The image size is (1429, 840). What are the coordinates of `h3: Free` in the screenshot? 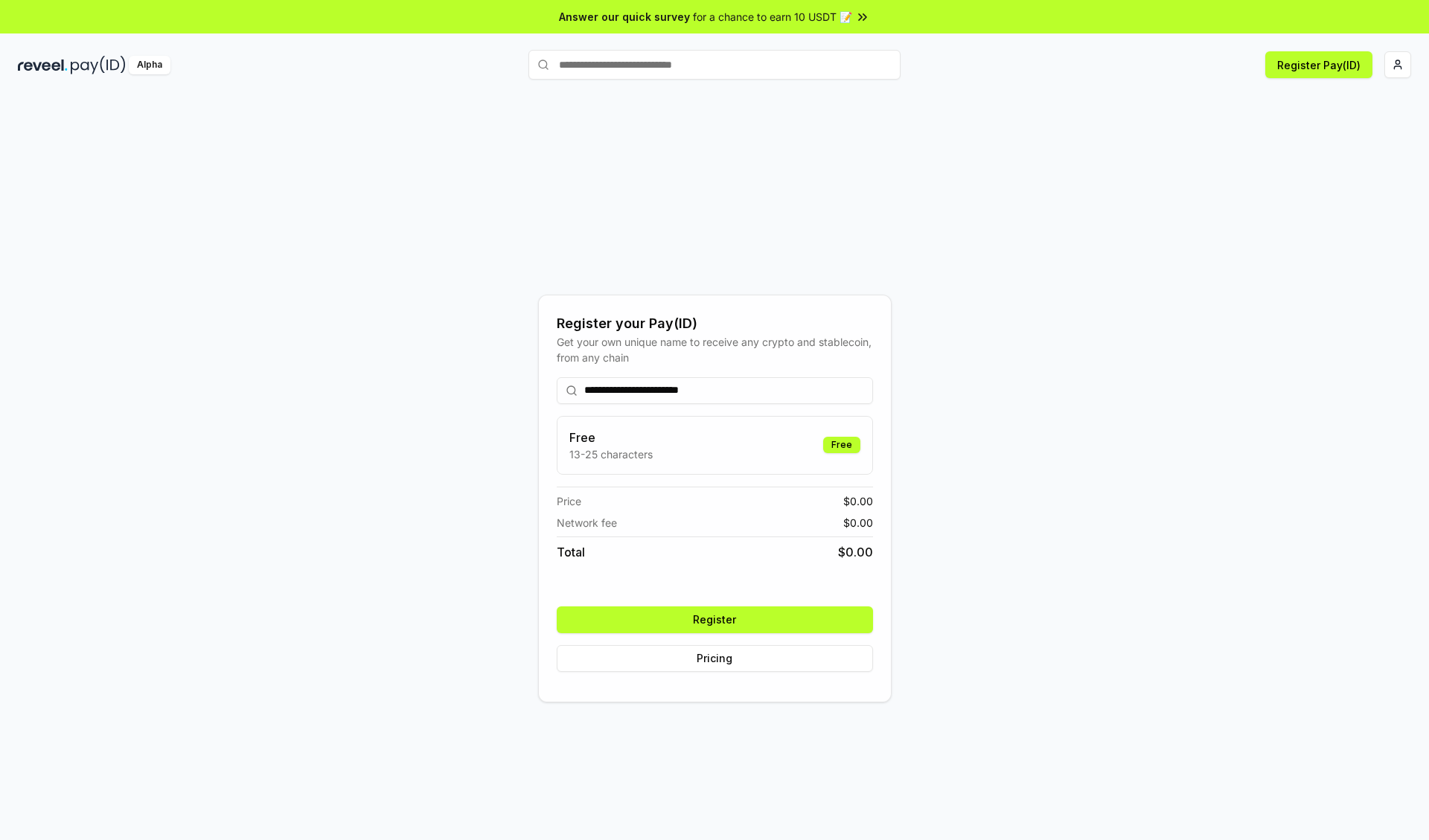 It's located at (611, 437).